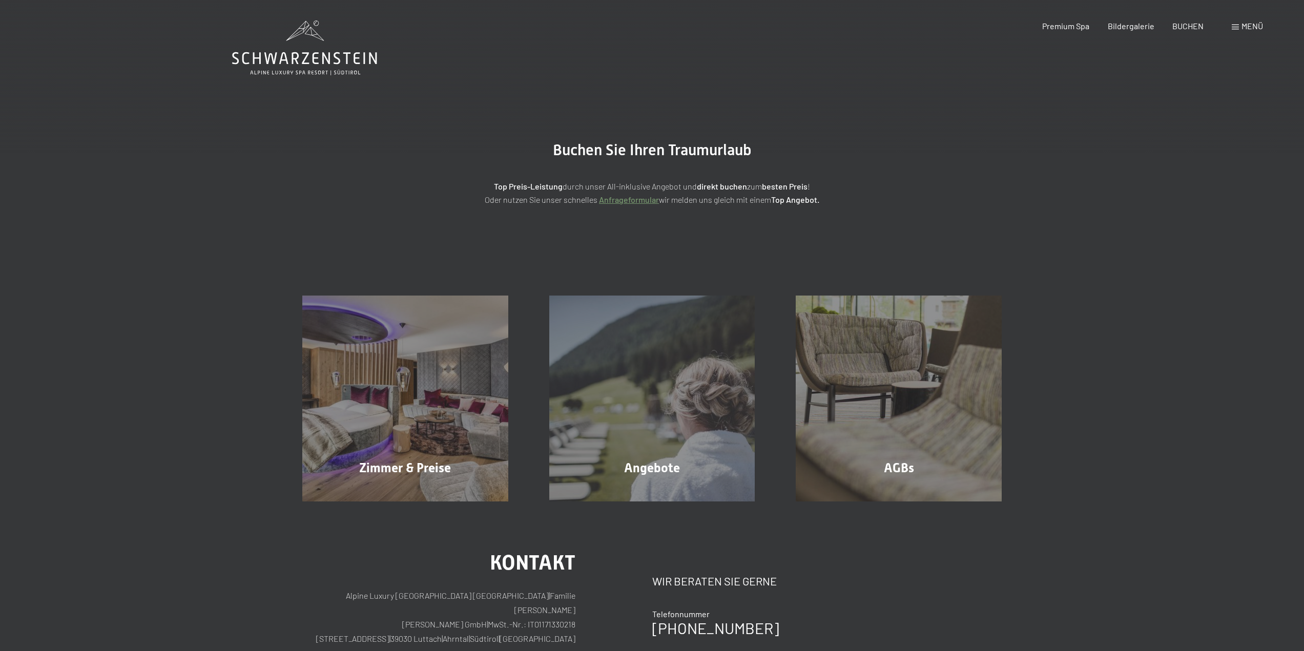 The height and width of the screenshot is (651, 1304). What do you see at coordinates (405, 399) in the screenshot?
I see `a: Buchung Zimmer & Preise` at bounding box center [405, 399].